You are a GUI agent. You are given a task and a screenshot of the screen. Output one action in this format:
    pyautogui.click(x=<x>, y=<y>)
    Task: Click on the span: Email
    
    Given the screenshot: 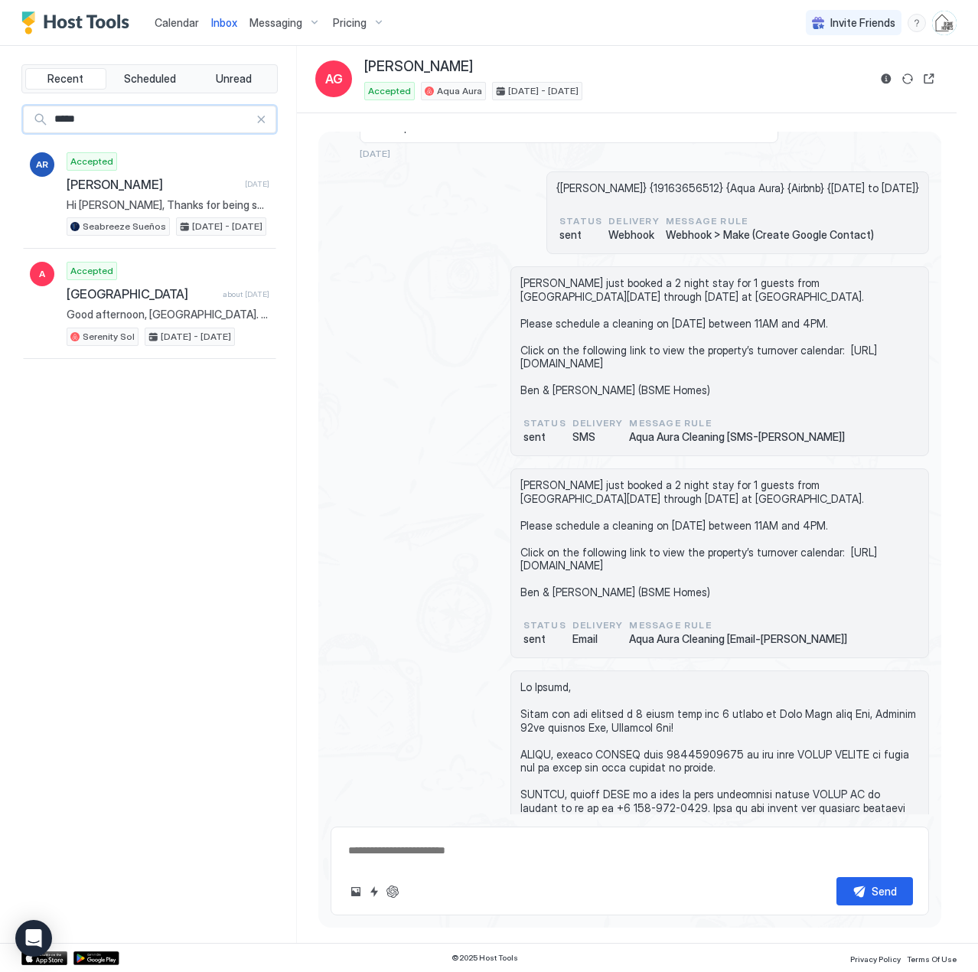 What is the action you would take?
    pyautogui.click(x=597, y=639)
    